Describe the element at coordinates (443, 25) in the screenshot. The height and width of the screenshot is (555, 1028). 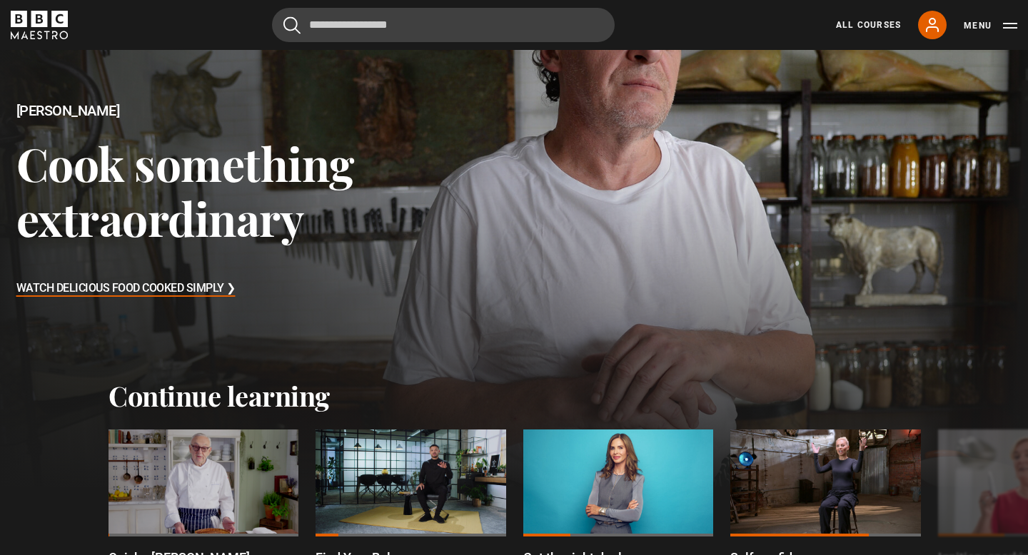
I see `input: Search` at that location.